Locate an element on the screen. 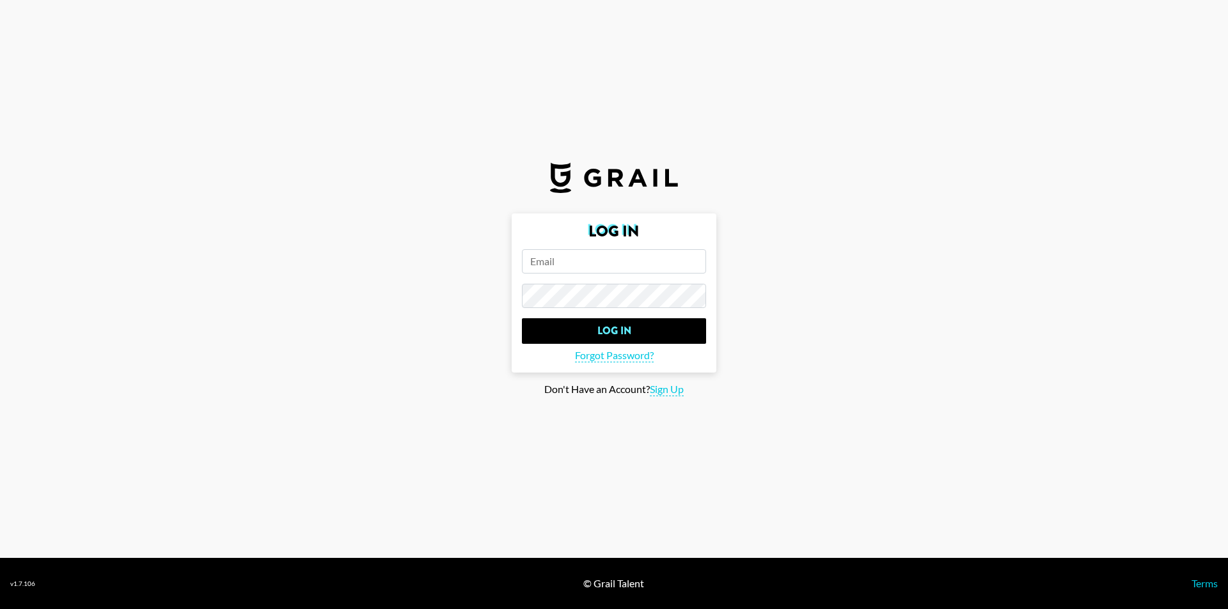 Image resolution: width=1228 pixels, height=609 pixels. a: Terms is located at coordinates (1204, 583).